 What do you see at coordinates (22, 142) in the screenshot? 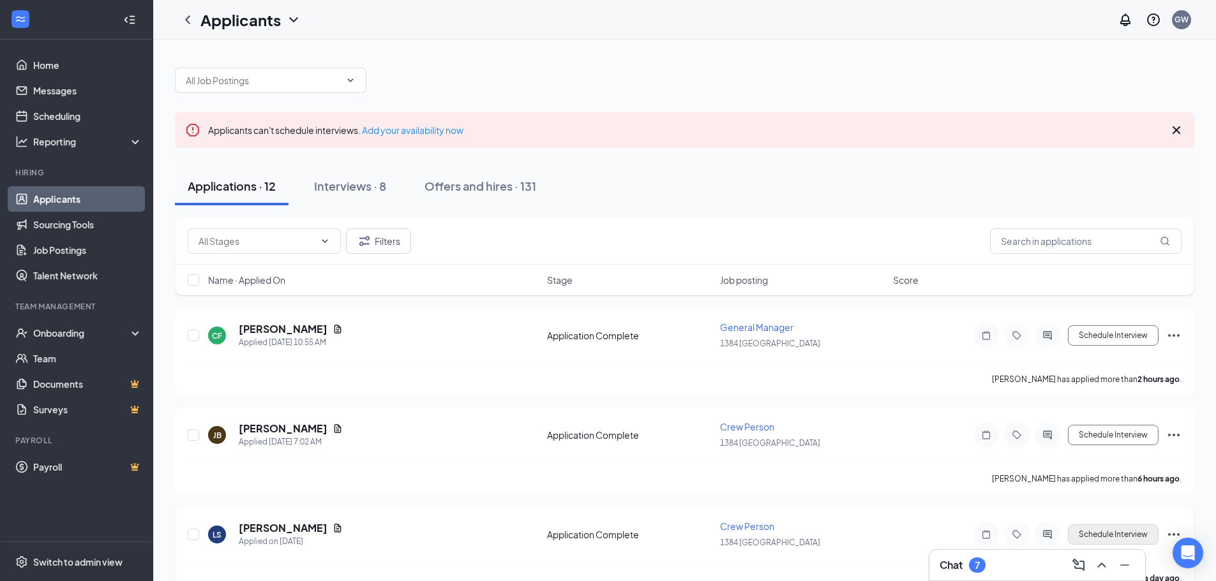
I see `svg: Analysis` at bounding box center [22, 142].